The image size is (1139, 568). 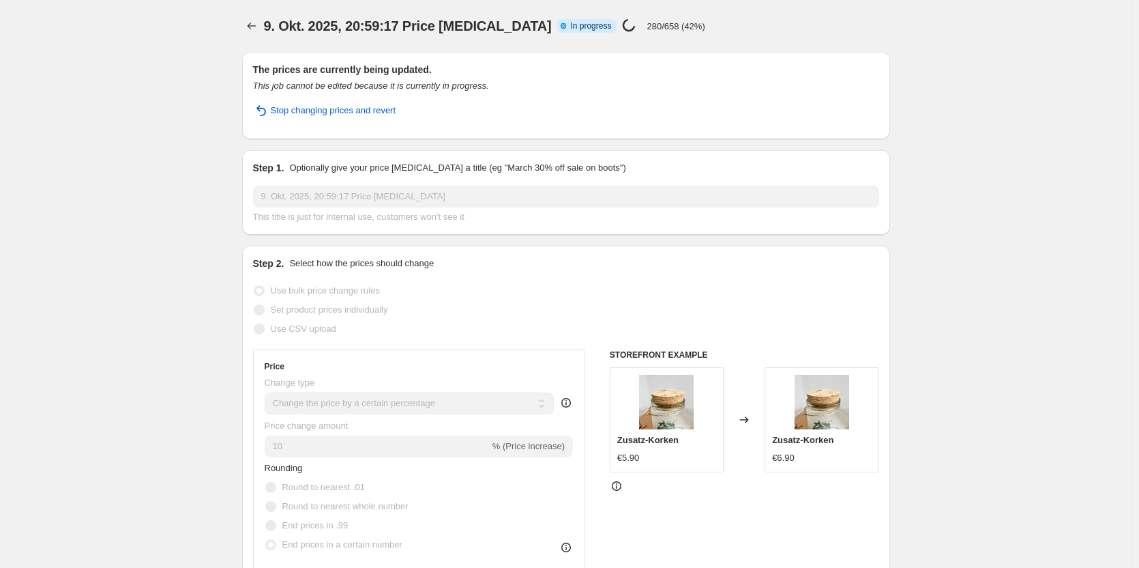 What do you see at coordinates (591, 26) in the screenshot?
I see `span: In progress` at bounding box center [591, 26].